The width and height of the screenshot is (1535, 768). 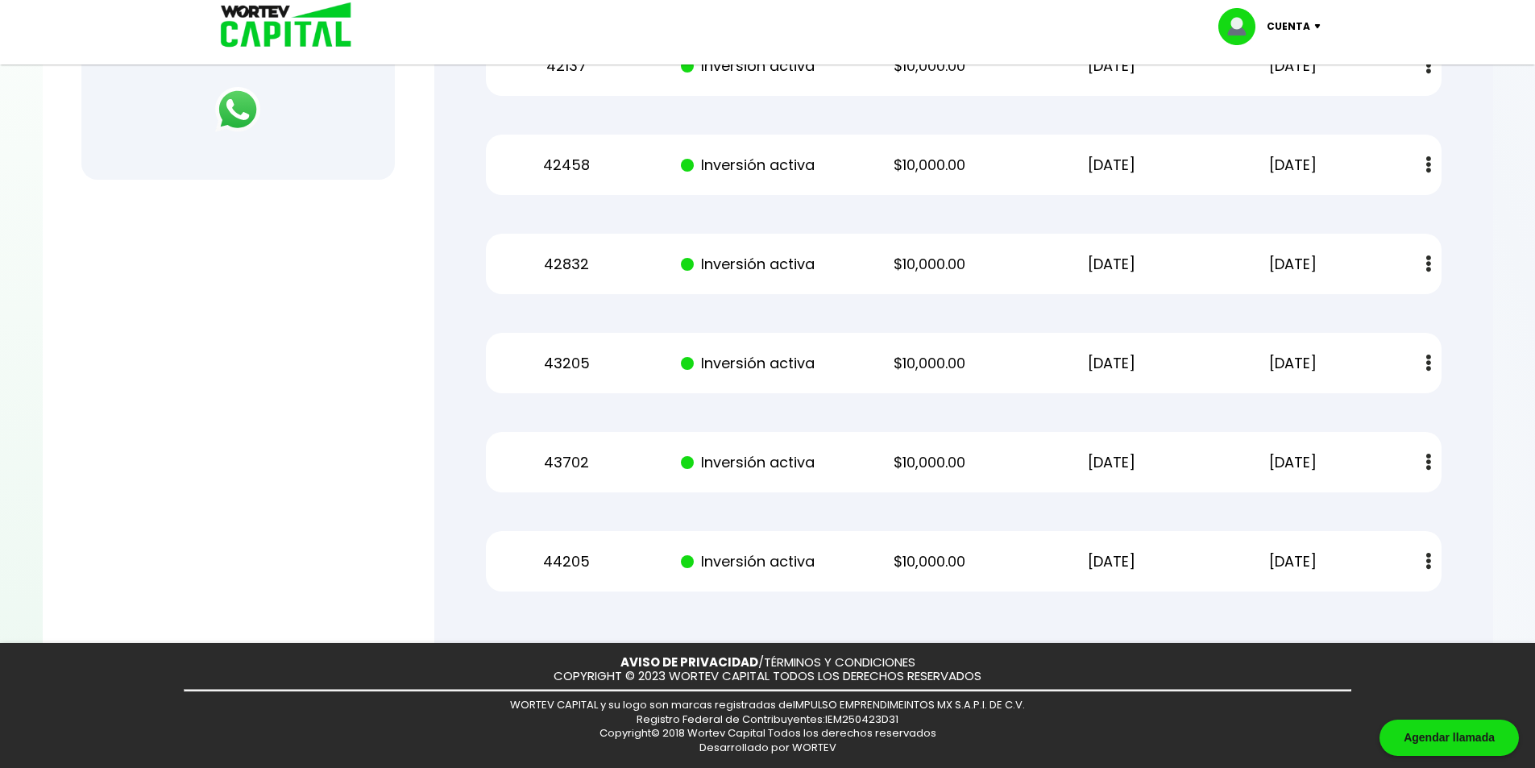 I want to click on span: Registro Federal de Contribuyentes: IEM250423D31, so click(x=767, y=719).